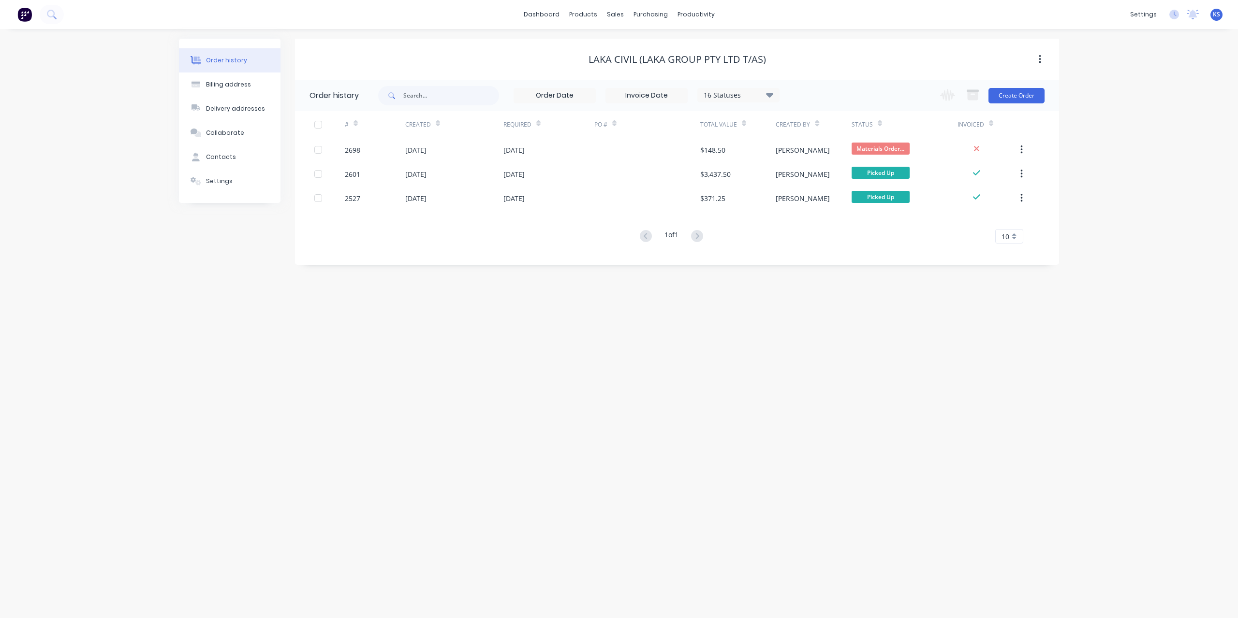 The width and height of the screenshot is (1238, 618). Describe the element at coordinates (880, 148) in the screenshot. I see `span: Materials Order...` at that location.